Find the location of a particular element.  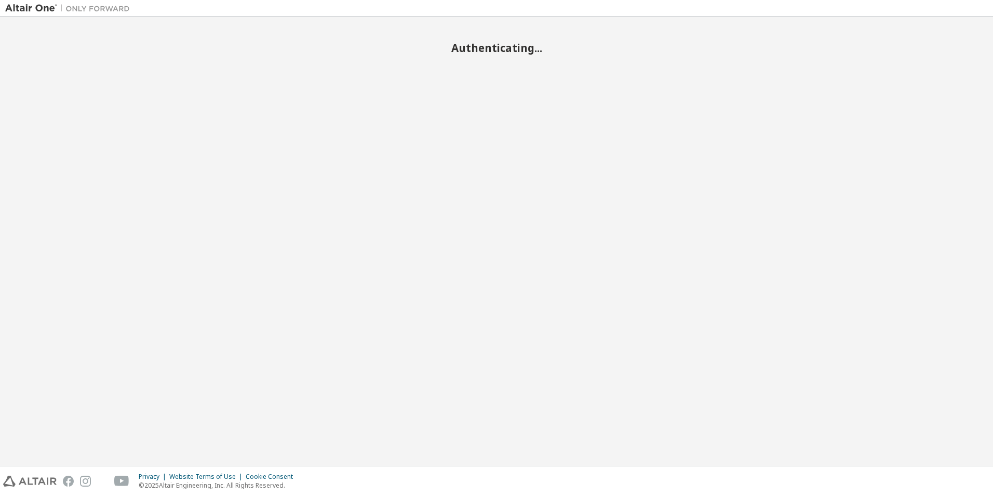

div: Cookie Consent is located at coordinates (272, 476).